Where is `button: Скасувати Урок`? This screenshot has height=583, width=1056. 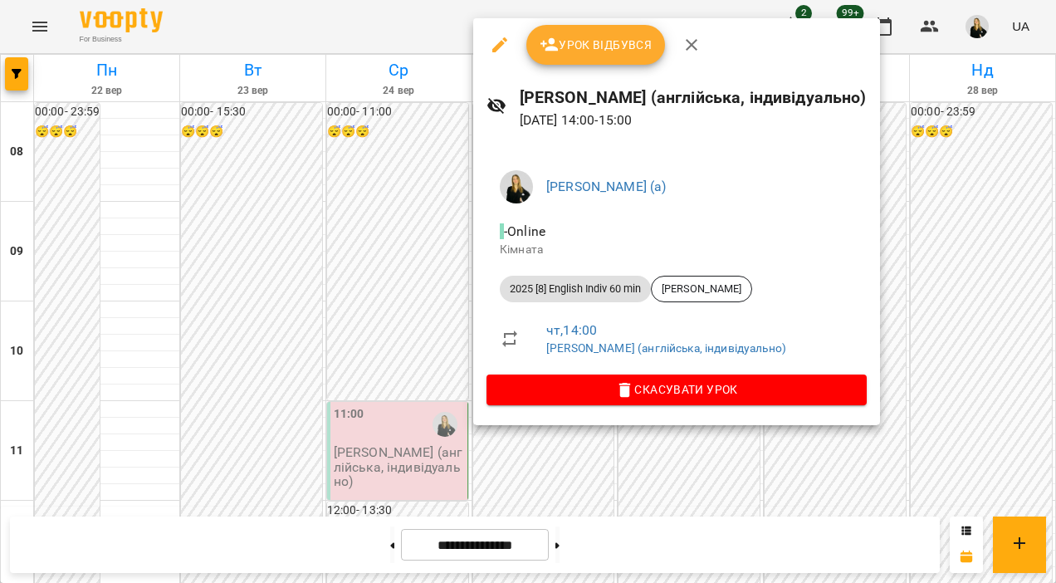 button: Скасувати Урок is located at coordinates (677, 389).